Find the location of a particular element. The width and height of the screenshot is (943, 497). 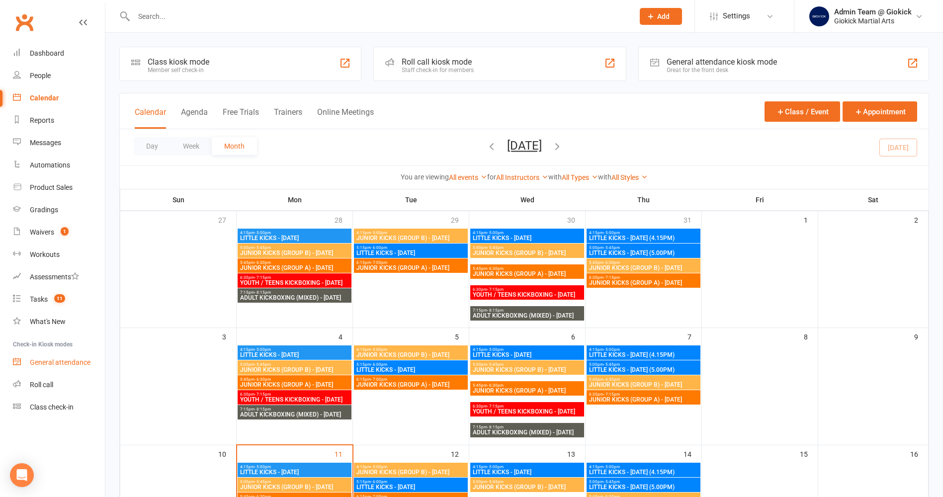

th: Sun is located at coordinates (178, 200).